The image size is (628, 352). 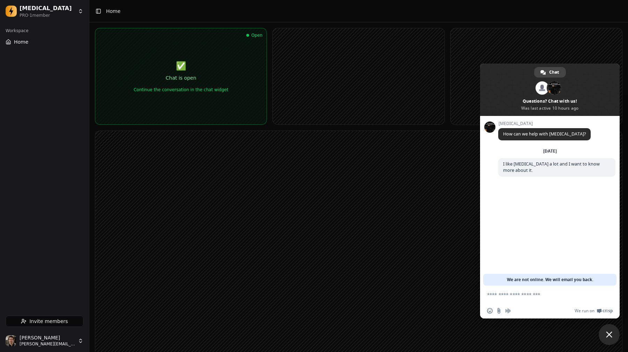 What do you see at coordinates (554, 72) in the screenshot?
I see `span: Chat` at bounding box center [554, 72].